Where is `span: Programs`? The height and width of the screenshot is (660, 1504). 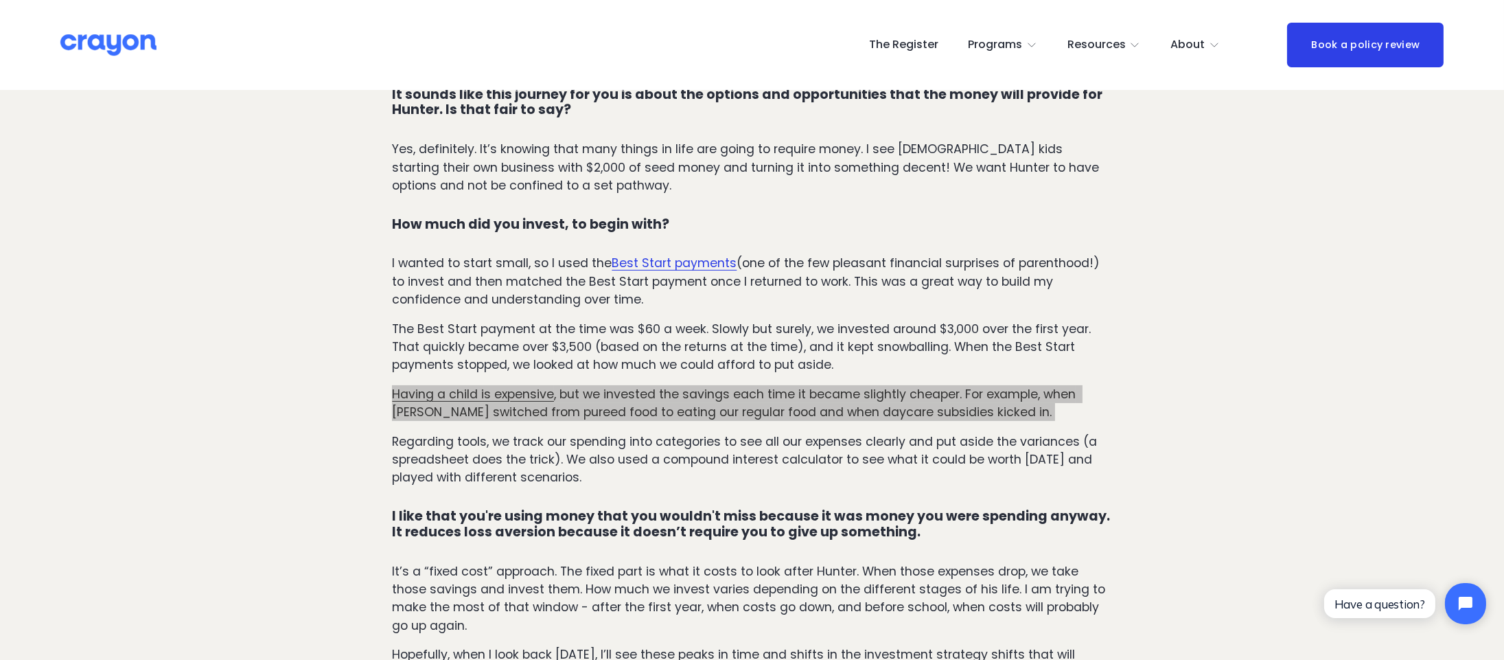 span: Programs is located at coordinates (995, 45).